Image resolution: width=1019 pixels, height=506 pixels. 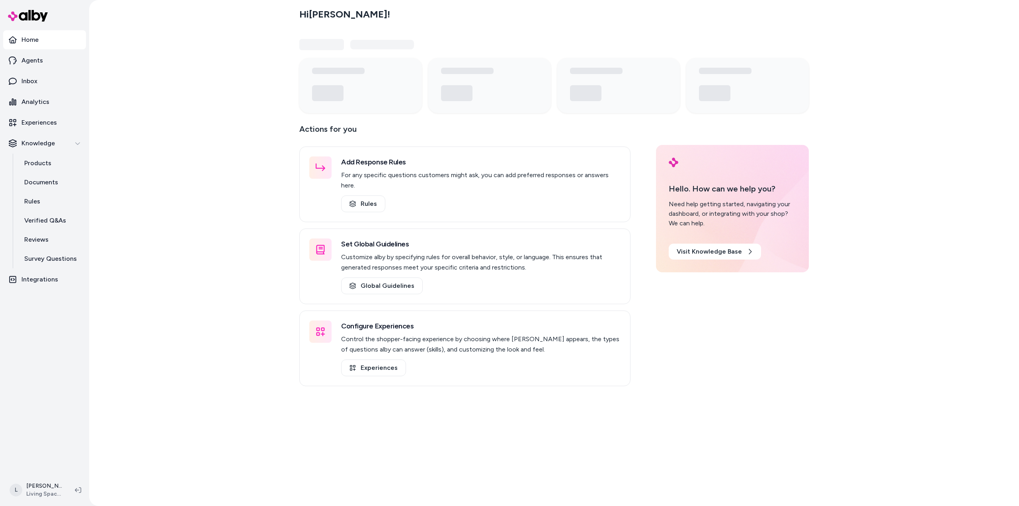 What do you see at coordinates (39, 123) in the screenshot?
I see `p: Experiences` at bounding box center [39, 123].